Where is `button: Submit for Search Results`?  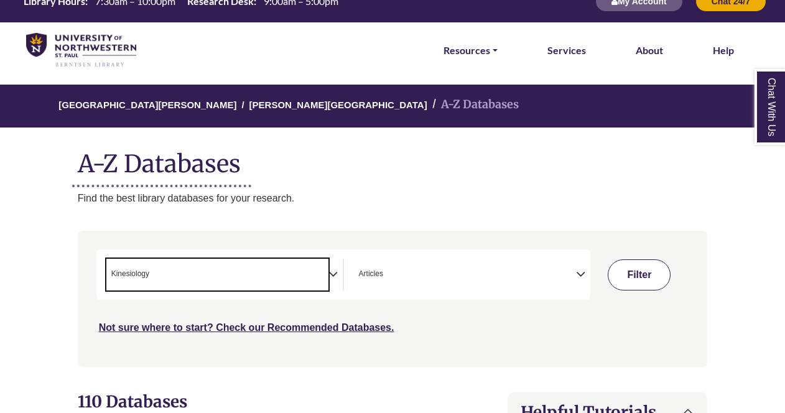 button: Submit for Search Results is located at coordinates (639, 275).